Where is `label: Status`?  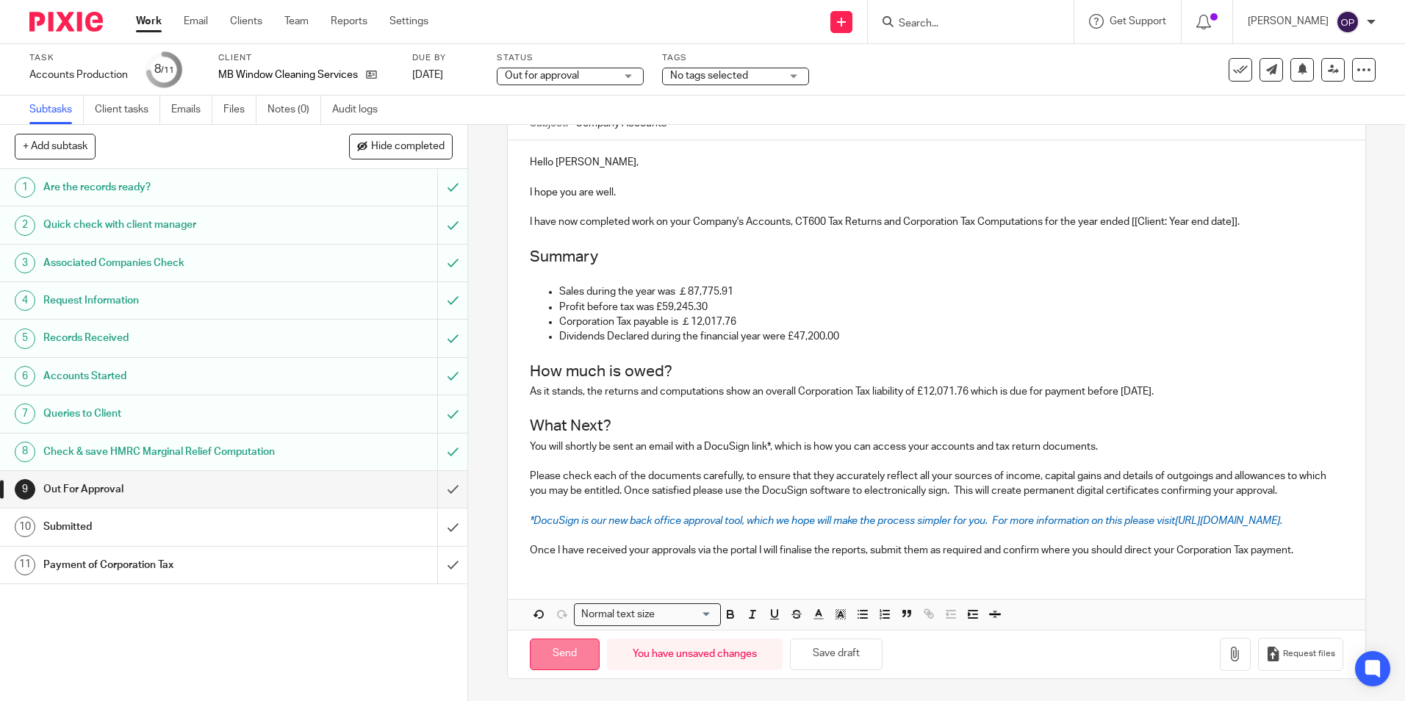
label: Status is located at coordinates (570, 58).